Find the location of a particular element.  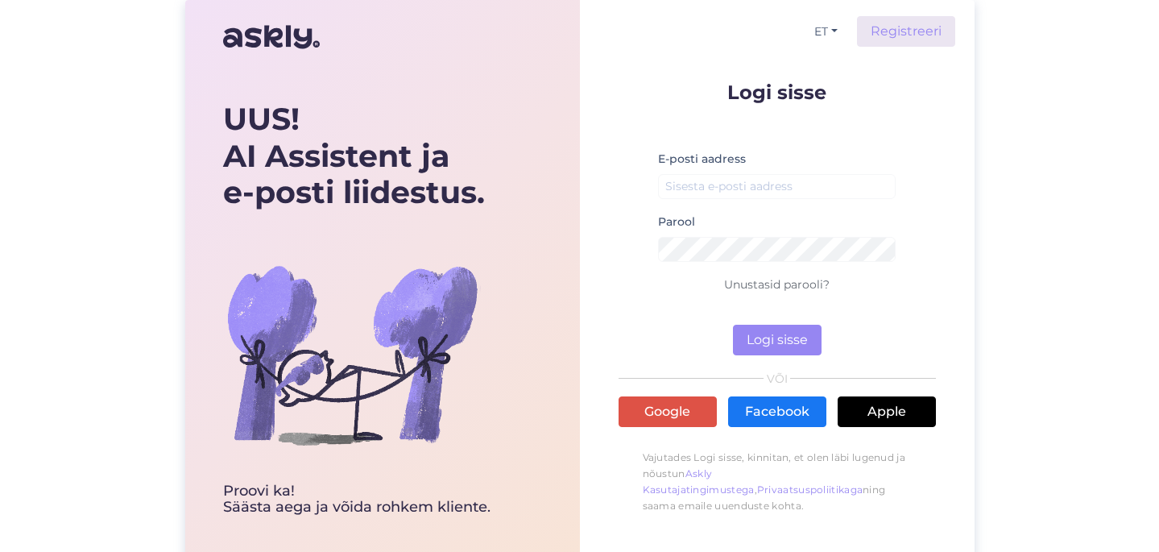

img: bg-askly is located at coordinates (352, 354).